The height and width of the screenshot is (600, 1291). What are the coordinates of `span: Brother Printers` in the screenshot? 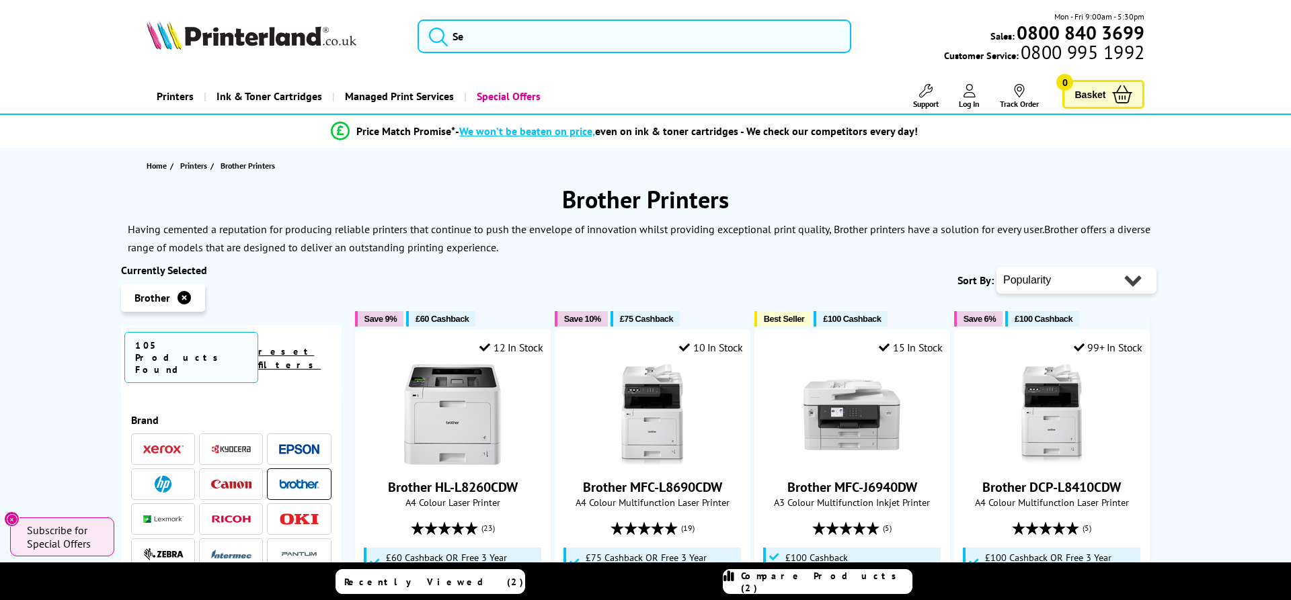 It's located at (247, 165).